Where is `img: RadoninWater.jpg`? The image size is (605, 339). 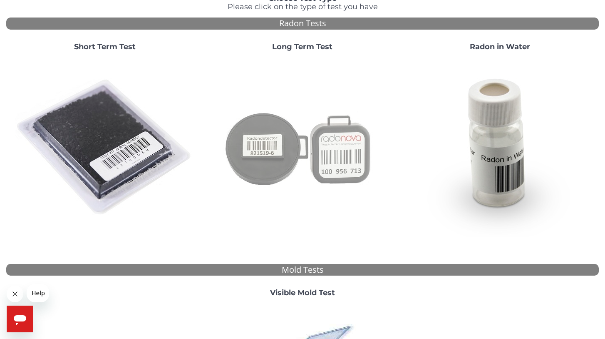
img: RadoninWater.jpg is located at coordinates (500, 147).